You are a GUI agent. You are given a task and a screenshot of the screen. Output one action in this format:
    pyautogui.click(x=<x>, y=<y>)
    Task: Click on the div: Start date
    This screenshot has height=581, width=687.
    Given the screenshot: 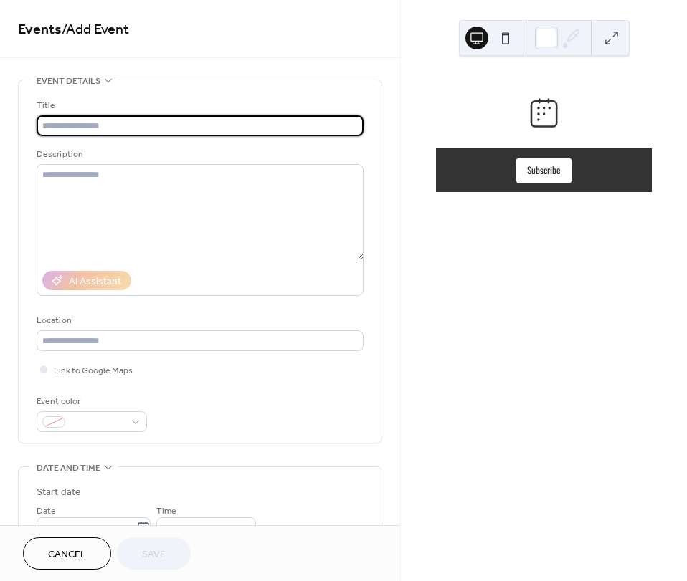 What is the action you would take?
    pyautogui.click(x=59, y=492)
    